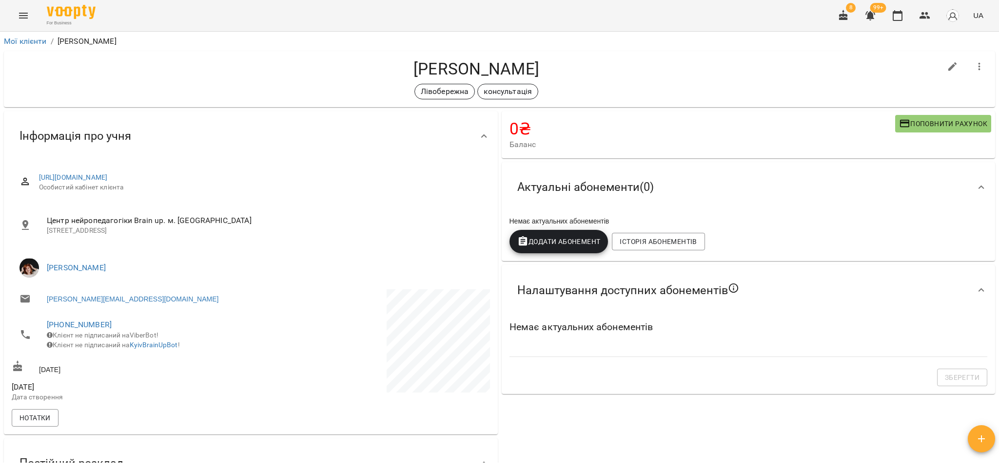 This screenshot has height=468, width=999. I want to click on div: Лівобережна, so click(444, 92).